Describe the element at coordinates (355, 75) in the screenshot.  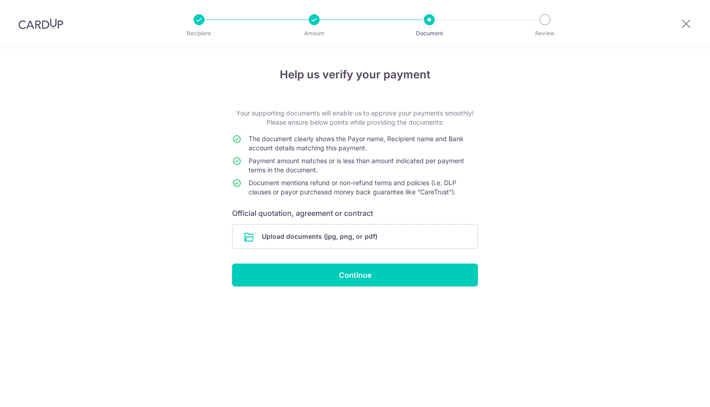
I see `h4: Help us verify your payment` at that location.